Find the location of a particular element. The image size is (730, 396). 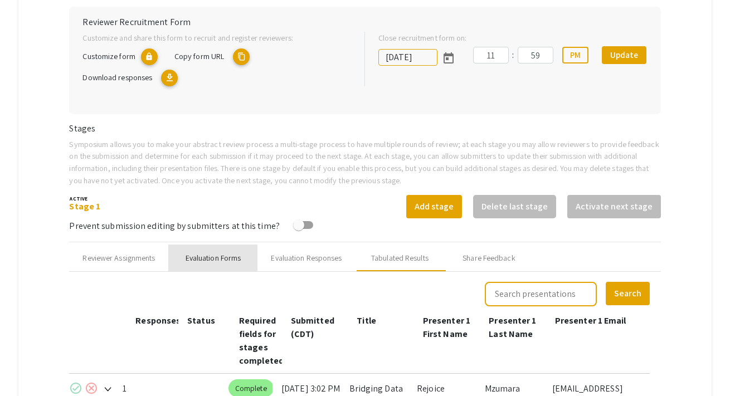

img: Expand arrow is located at coordinates (108, 390).